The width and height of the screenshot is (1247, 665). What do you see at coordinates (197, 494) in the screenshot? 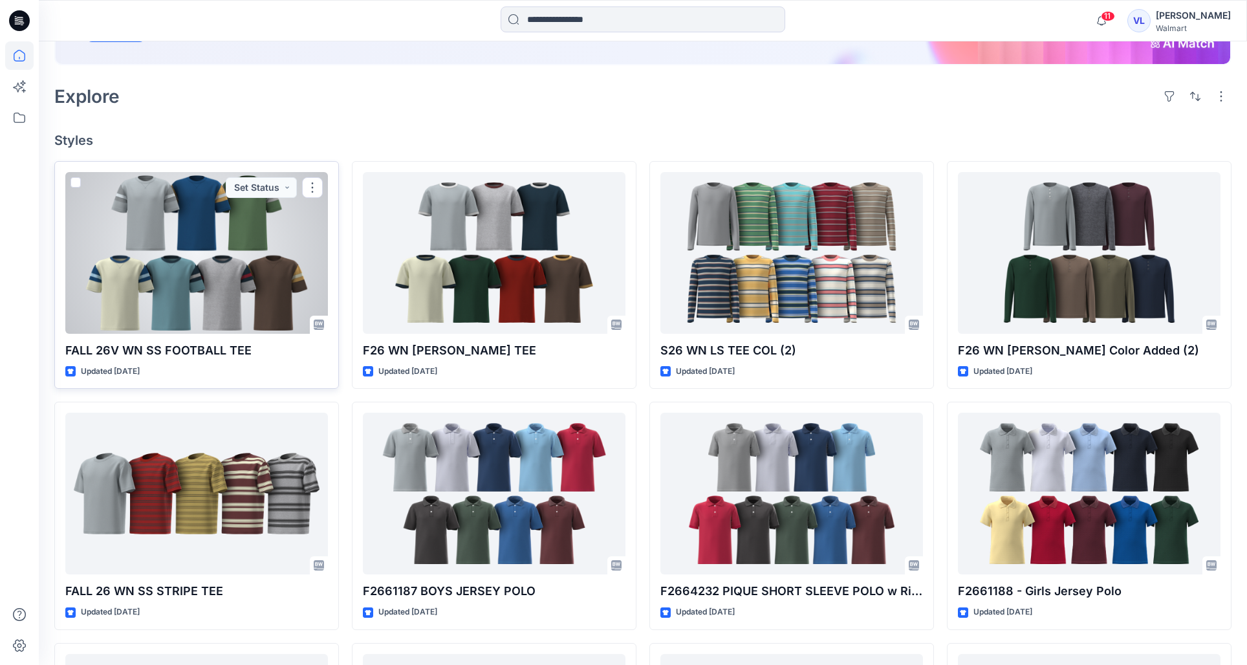
I see `a: FALL 26 WN SS STRIPE TEE` at bounding box center [197, 494].